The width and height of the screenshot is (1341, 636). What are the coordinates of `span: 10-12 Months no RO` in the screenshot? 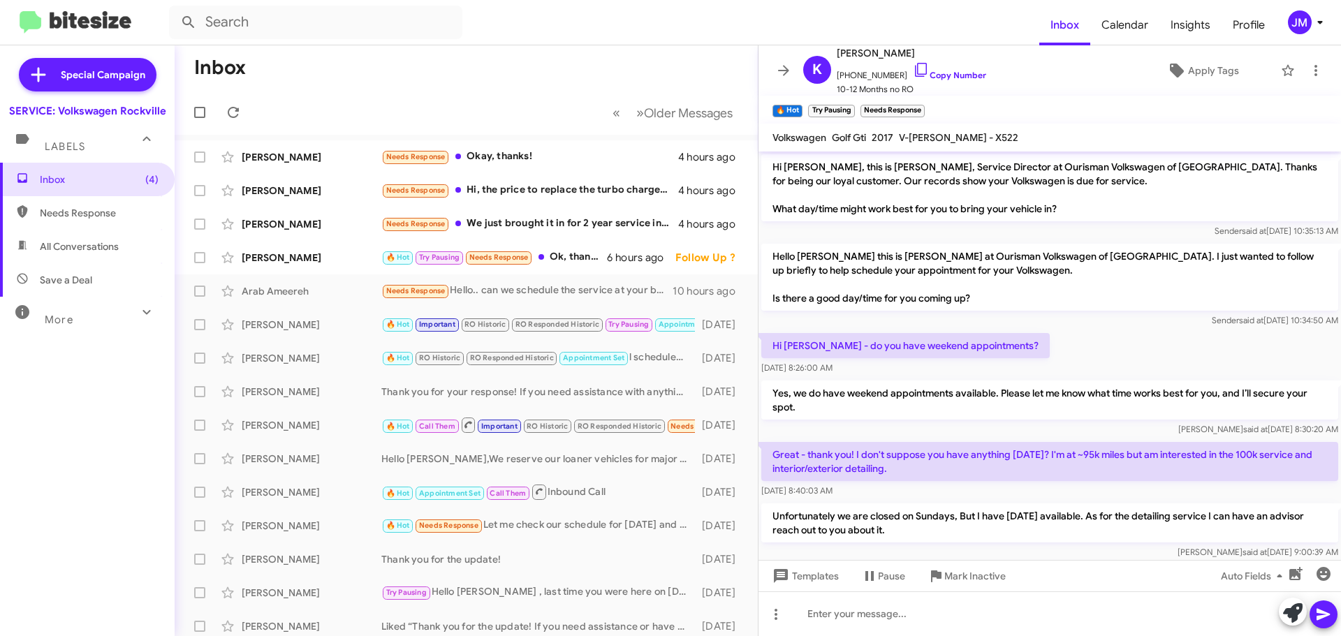 It's located at (912, 89).